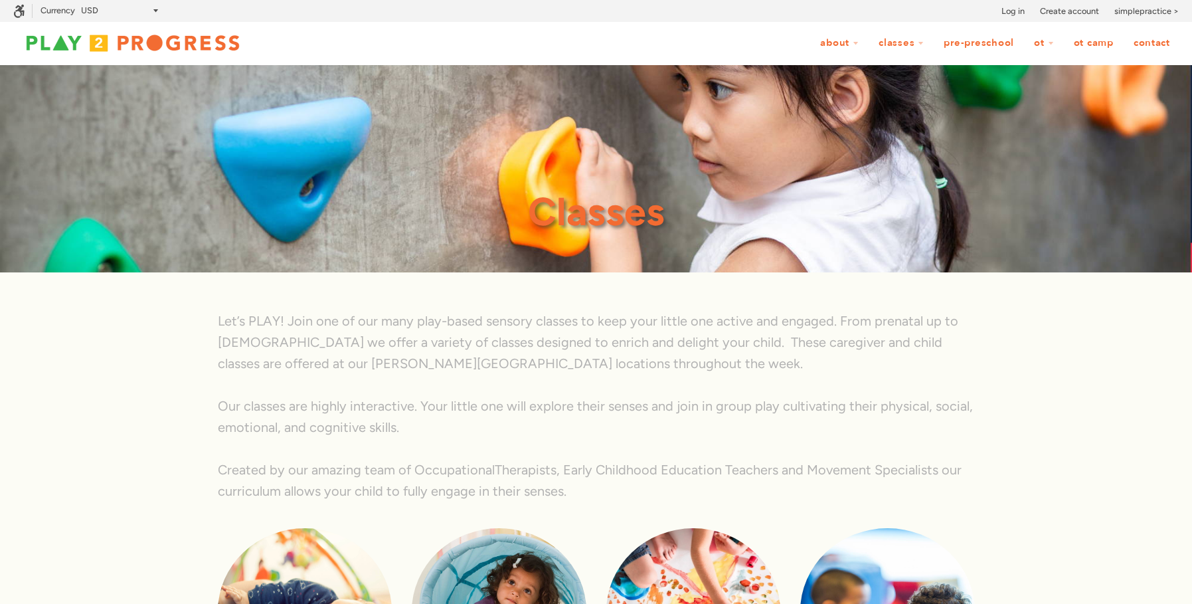 This screenshot has height=604, width=1192. I want to click on a: Classes, so click(901, 43).